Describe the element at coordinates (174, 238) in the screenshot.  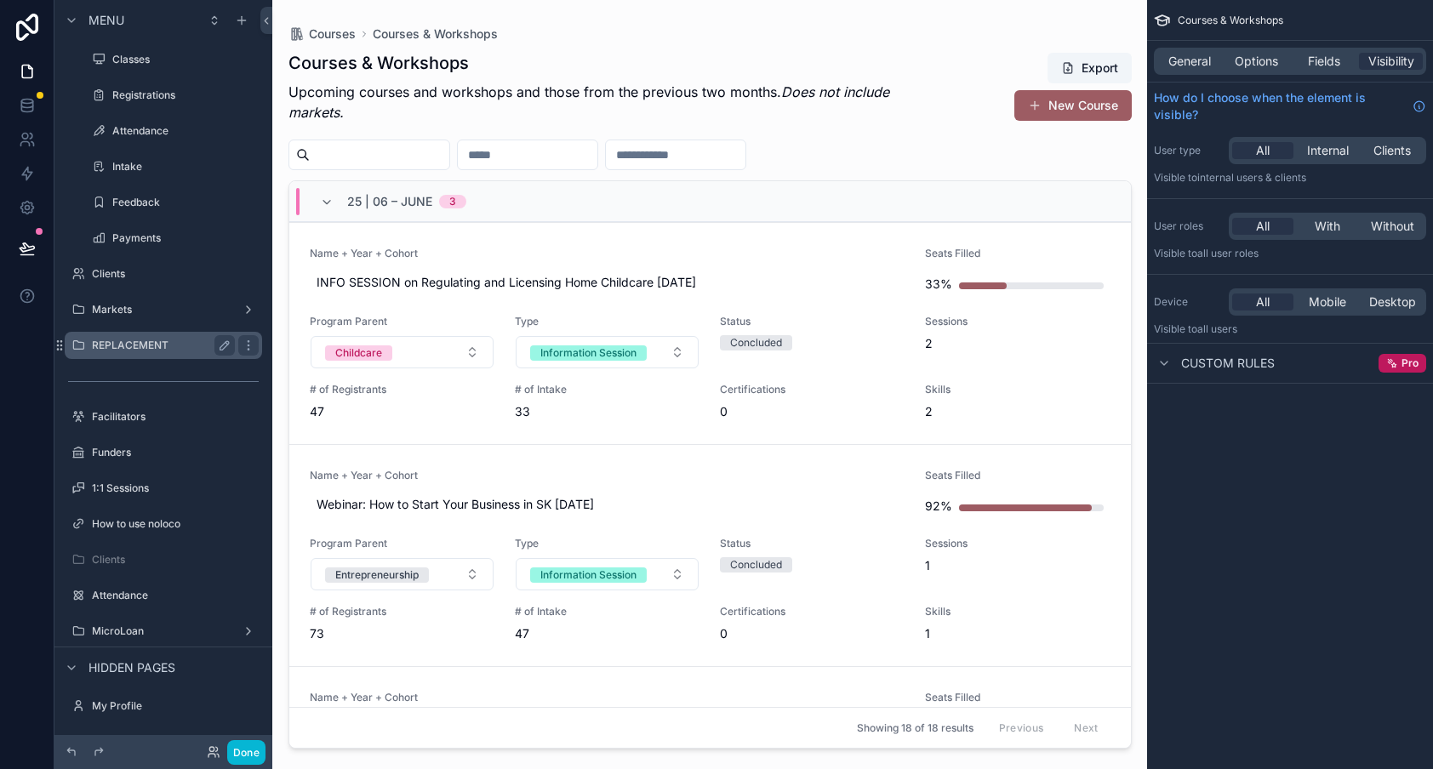
I see `a: Payments` at that location.